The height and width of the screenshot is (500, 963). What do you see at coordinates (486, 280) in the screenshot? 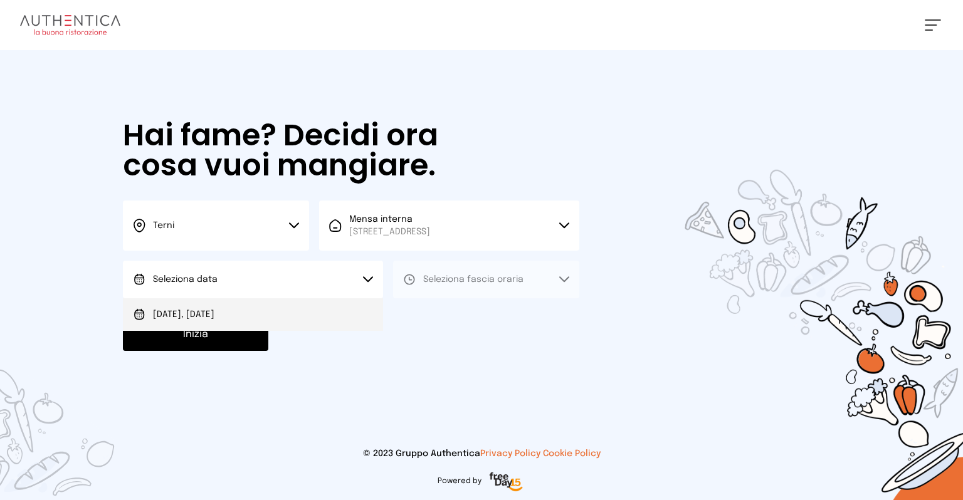
I see `button: Seleziona fascia oraria` at bounding box center [486, 280].